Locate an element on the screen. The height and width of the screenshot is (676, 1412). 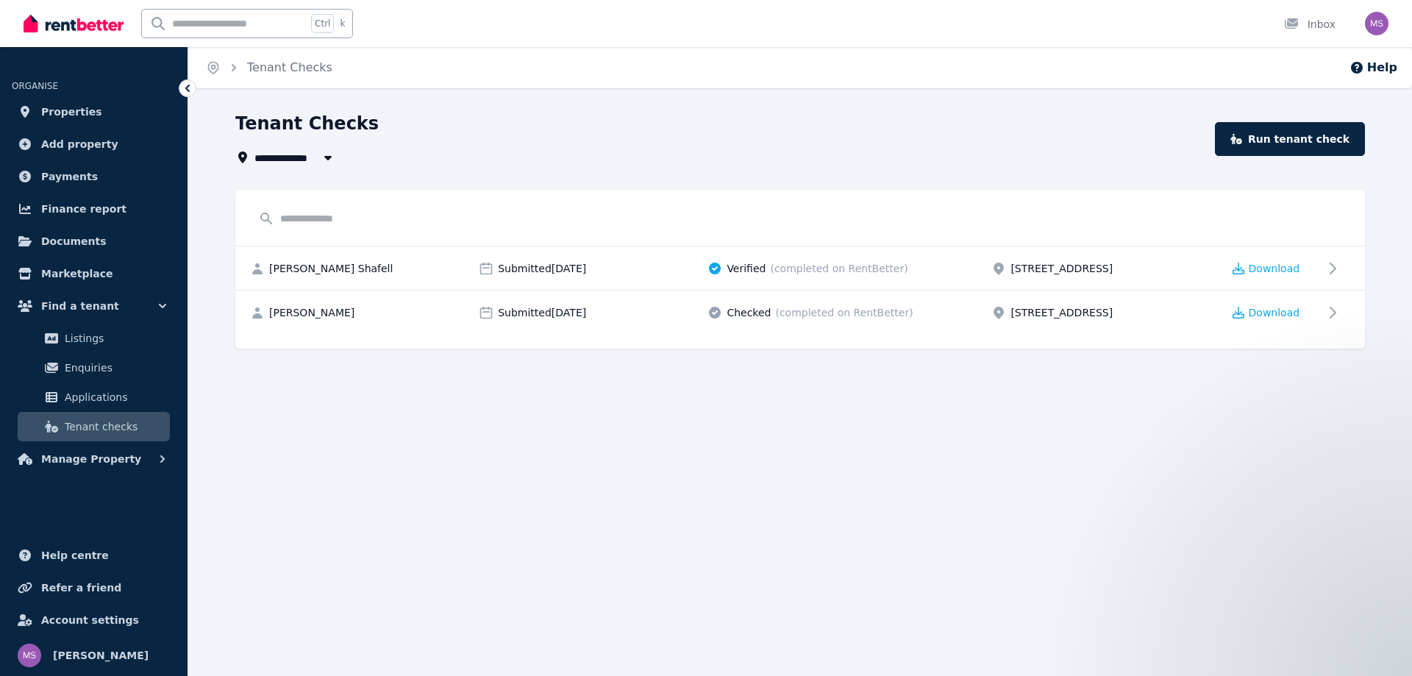
span: Verified is located at coordinates (746, 268).